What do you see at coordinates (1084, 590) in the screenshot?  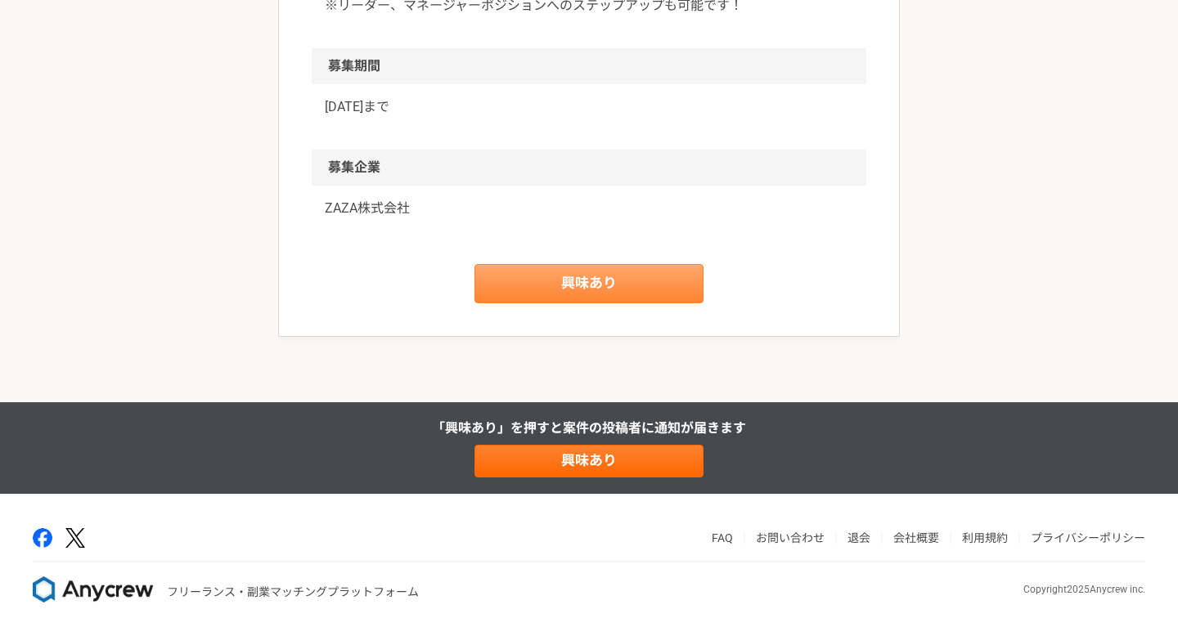 I see `p: Copyright 2025 Anycrew inc.` at bounding box center [1084, 590].